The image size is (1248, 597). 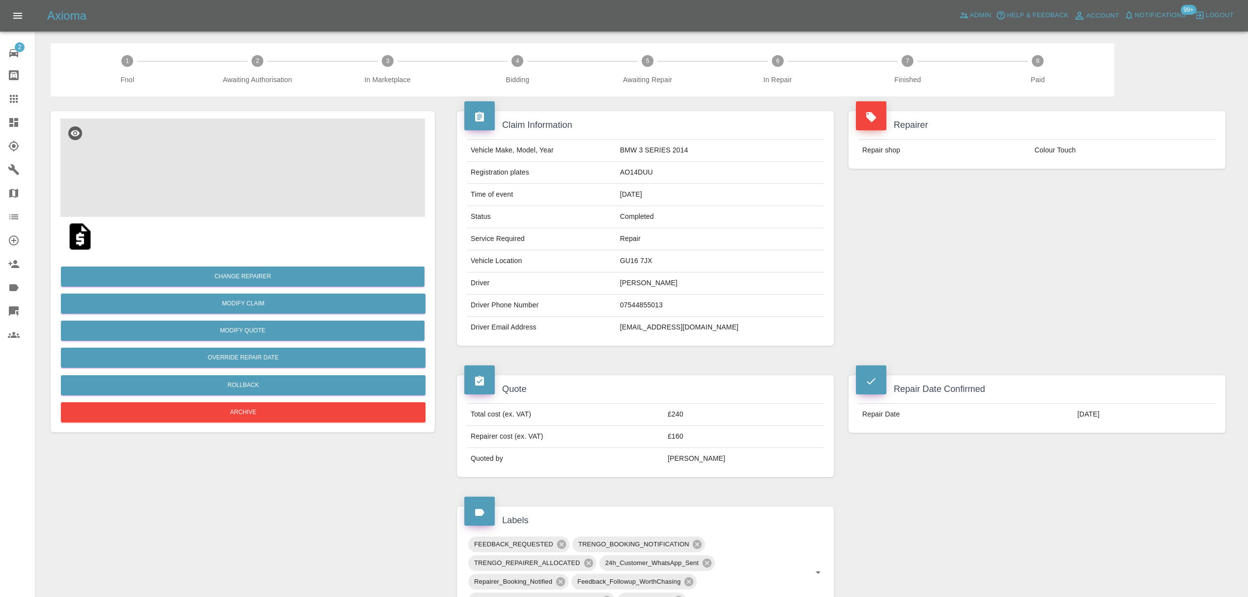 I want to click on td: Vehicle Make, Model, Year, so click(x=542, y=150).